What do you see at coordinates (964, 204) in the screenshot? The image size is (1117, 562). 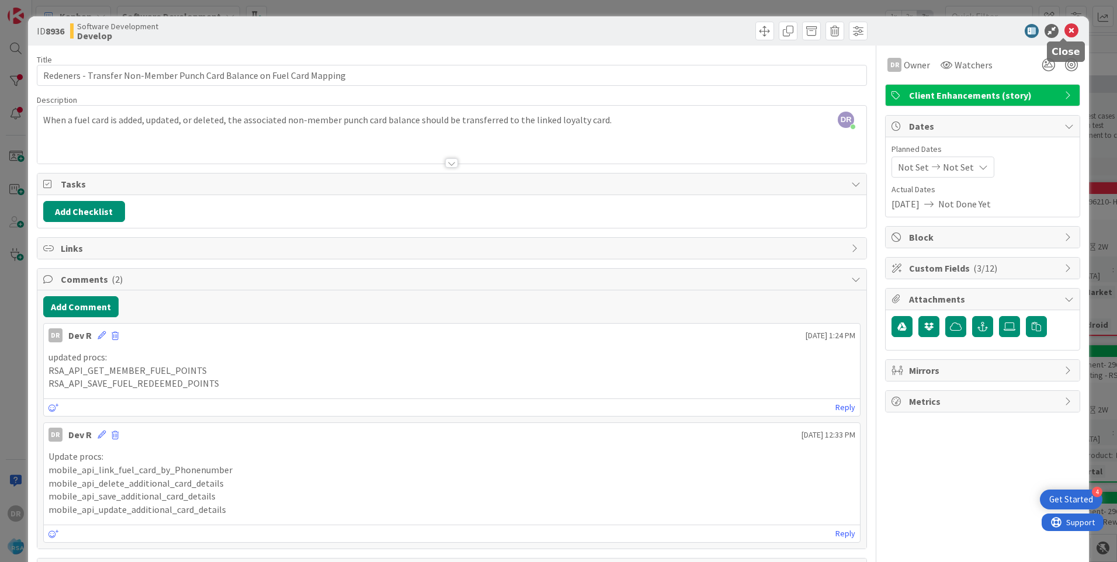 I see `span: Not Done Yet` at bounding box center [964, 204].